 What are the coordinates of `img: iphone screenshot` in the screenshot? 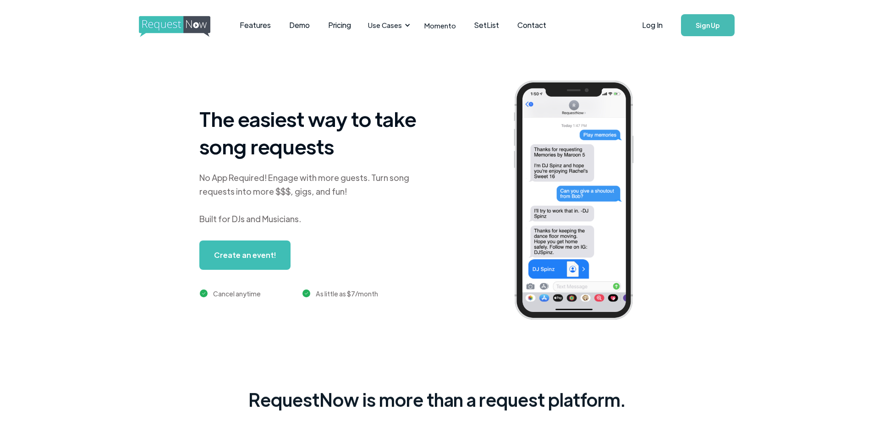 It's located at (581, 202).